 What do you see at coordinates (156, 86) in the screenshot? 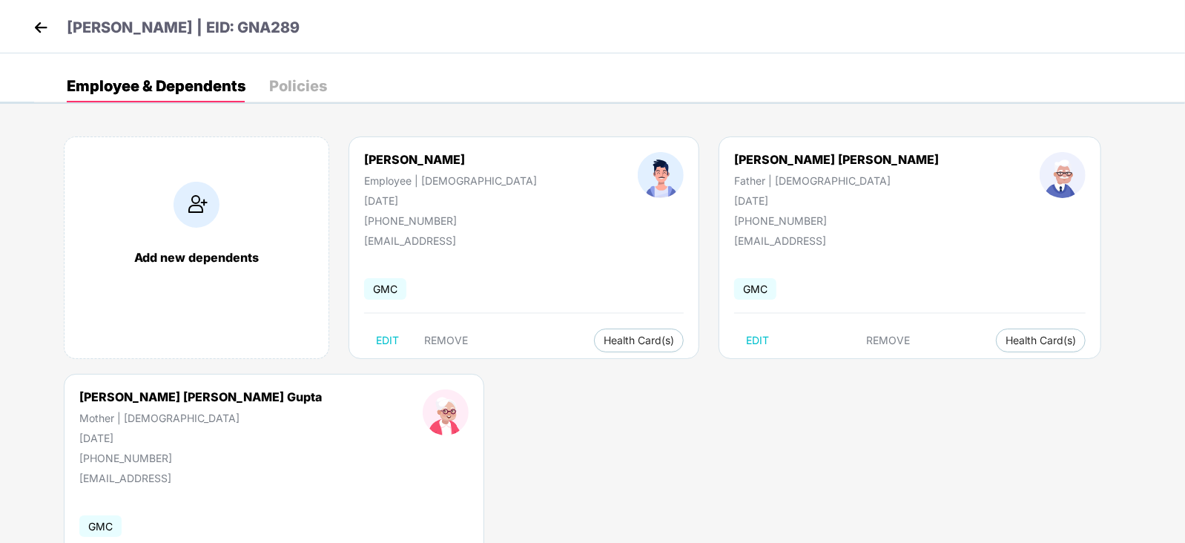
I see `div: Employee & Dependents` at bounding box center [156, 86].